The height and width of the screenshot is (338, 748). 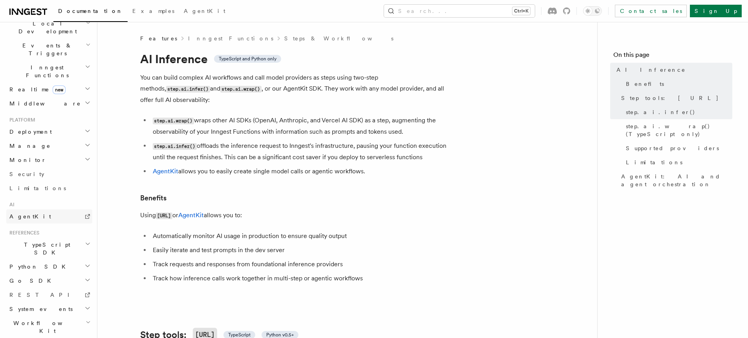 I want to click on button: Events & Triggers, so click(x=49, y=49).